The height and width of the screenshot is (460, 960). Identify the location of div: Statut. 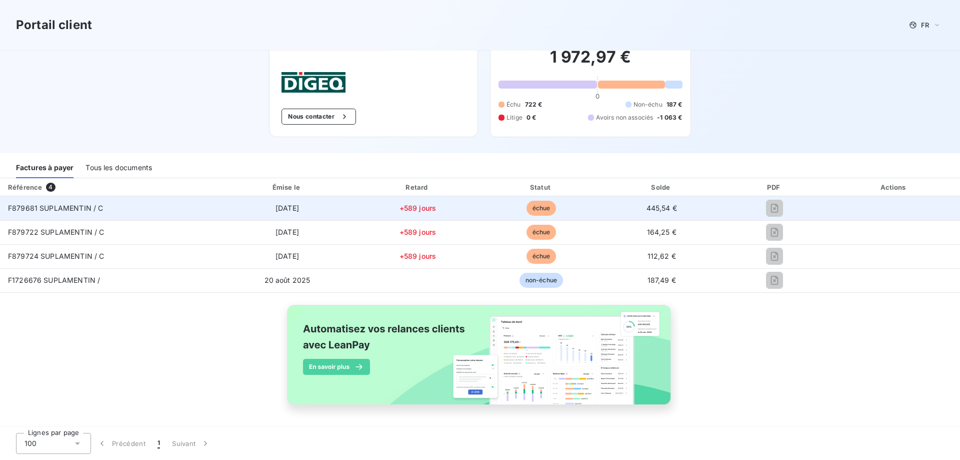
(541, 187).